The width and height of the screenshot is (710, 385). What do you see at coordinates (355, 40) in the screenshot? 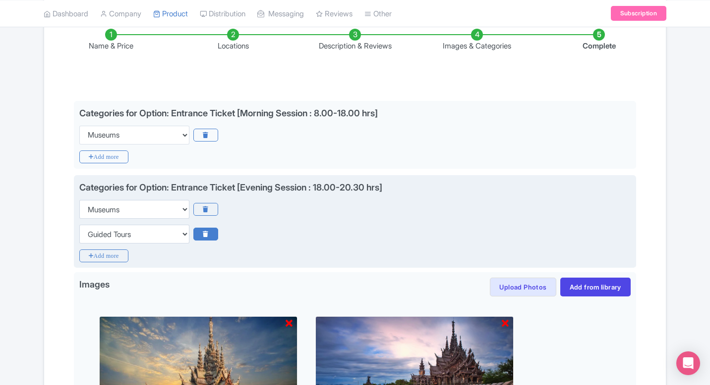
I see `li: Description & Reviews` at bounding box center [355, 40].